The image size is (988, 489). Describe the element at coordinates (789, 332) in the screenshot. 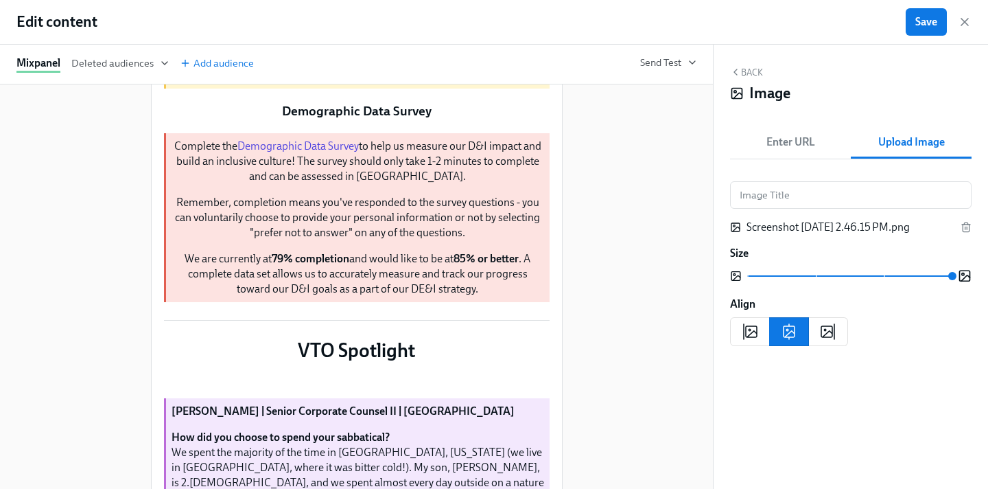

I see `button: center aligned` at that location.